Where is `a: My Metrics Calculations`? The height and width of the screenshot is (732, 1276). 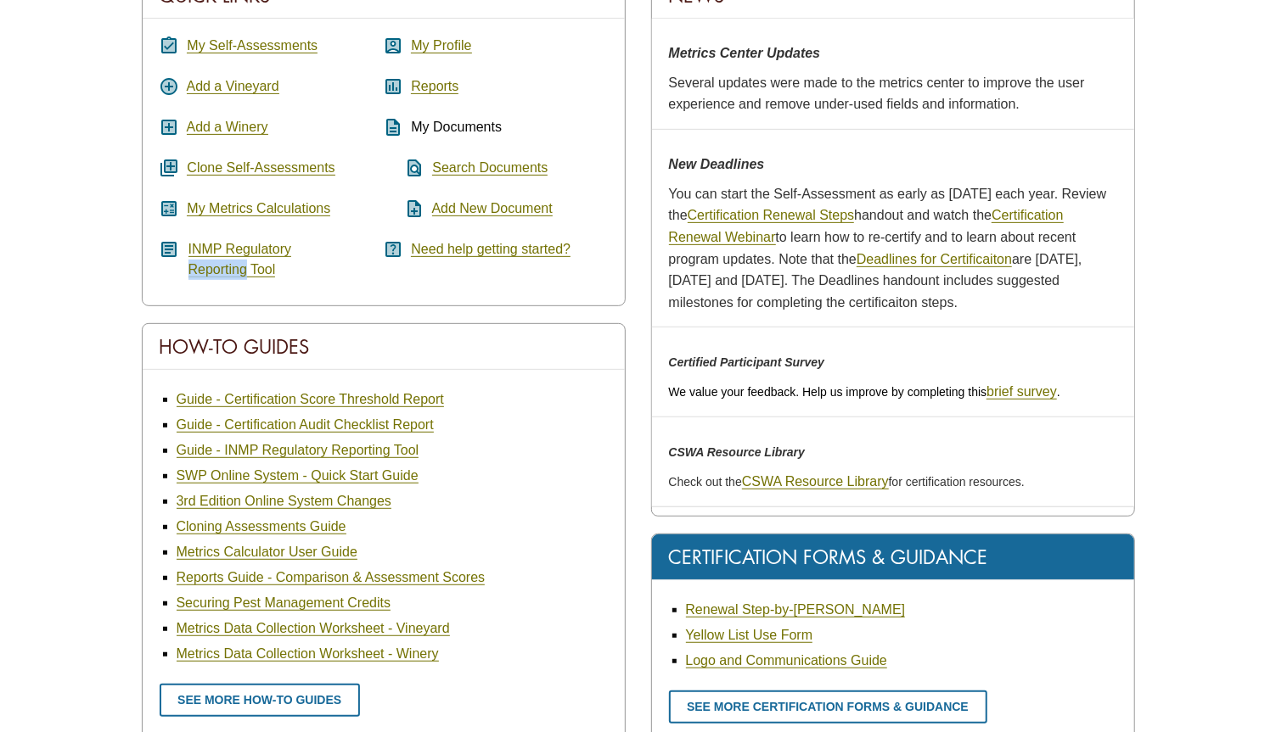
a: My Metrics Calculations is located at coordinates (258, 209).